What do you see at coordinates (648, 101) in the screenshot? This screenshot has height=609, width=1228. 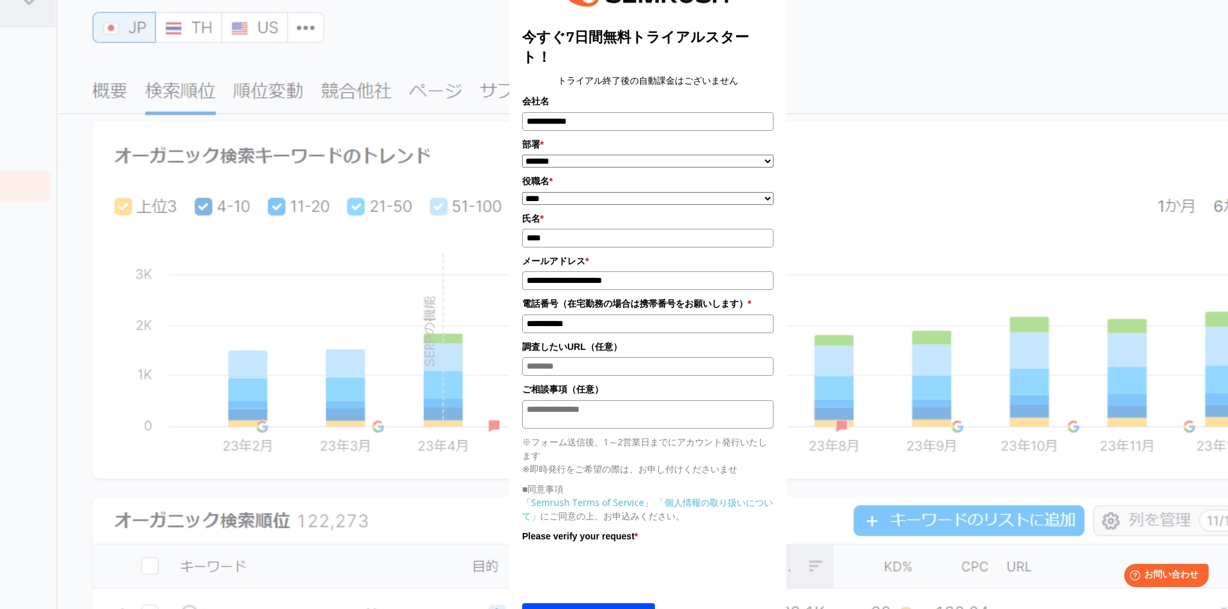 I see `label: 会社名` at bounding box center [648, 101].